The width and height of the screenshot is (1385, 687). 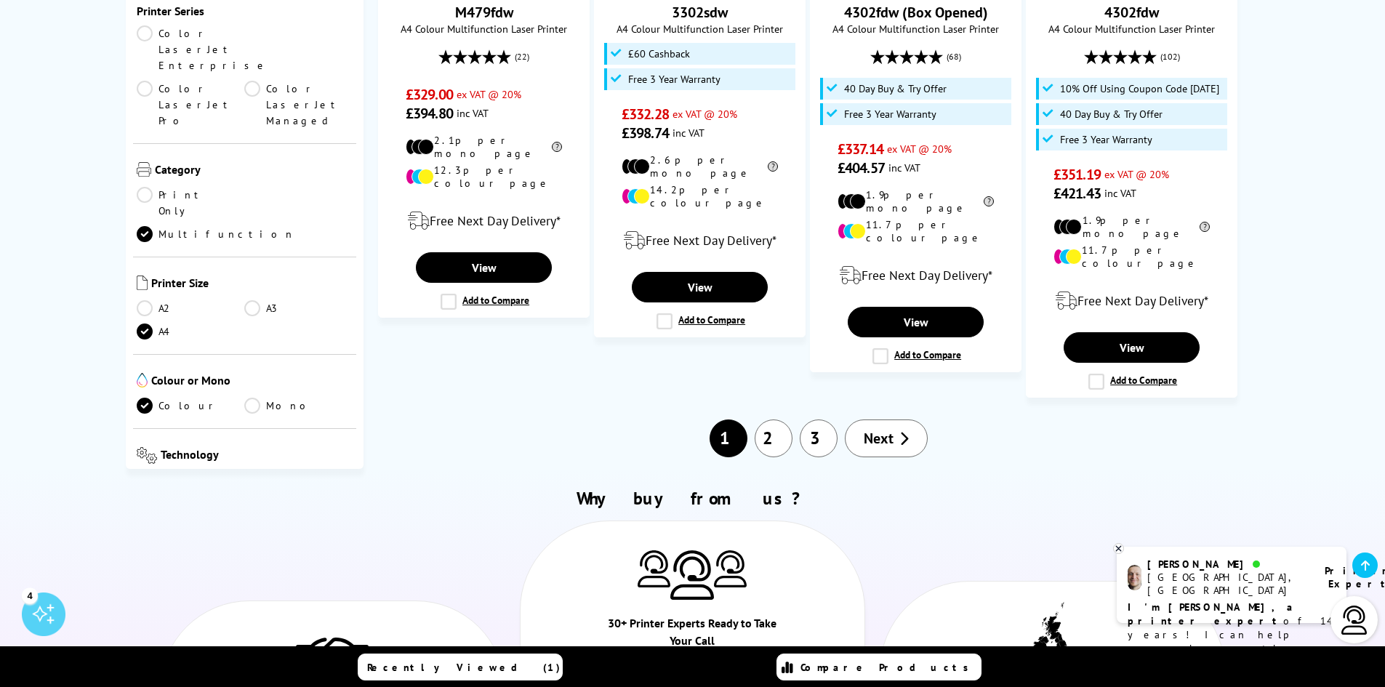 What do you see at coordinates (645, 133) in the screenshot?
I see `span: £398.74` at bounding box center [645, 133].